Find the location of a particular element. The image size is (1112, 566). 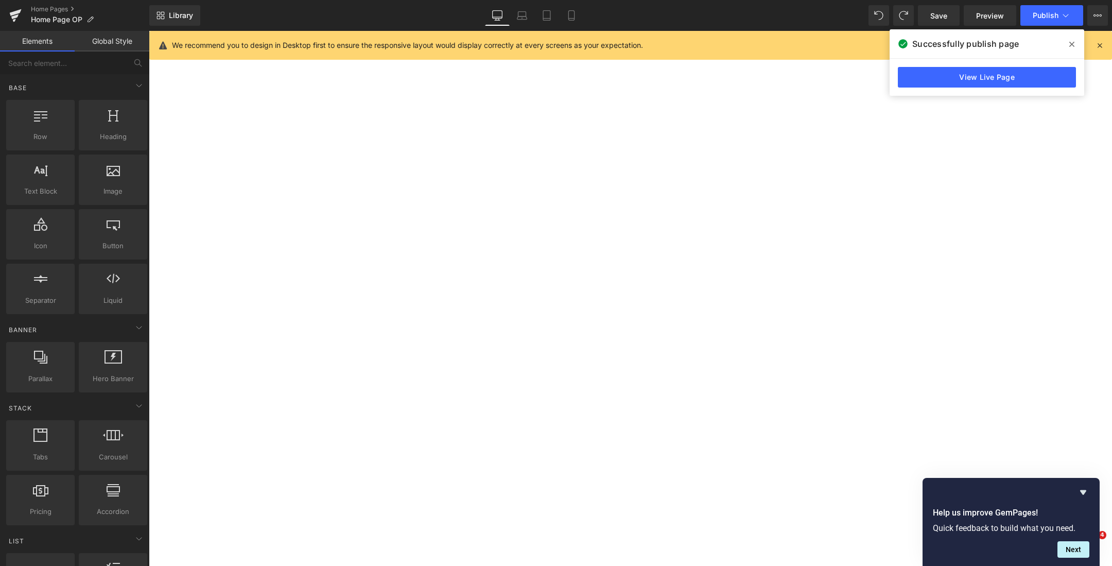

span: Row is located at coordinates (40, 136).